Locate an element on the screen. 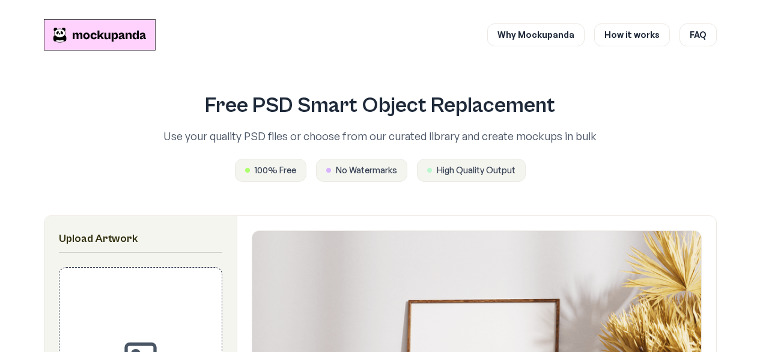  h2: Upload Artwork is located at coordinates (141, 239).